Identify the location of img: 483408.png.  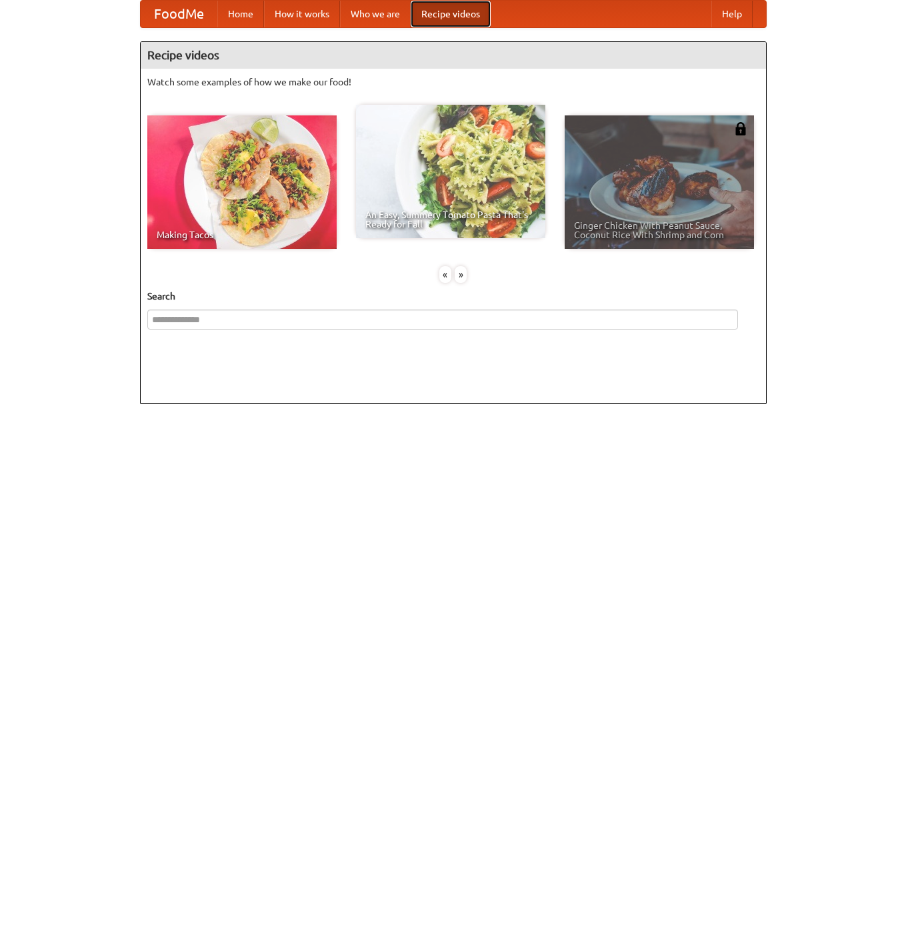
(741, 129).